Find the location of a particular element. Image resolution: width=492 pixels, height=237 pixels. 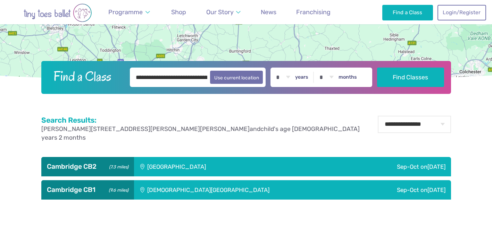

button: Find Classes is located at coordinates (410, 77).